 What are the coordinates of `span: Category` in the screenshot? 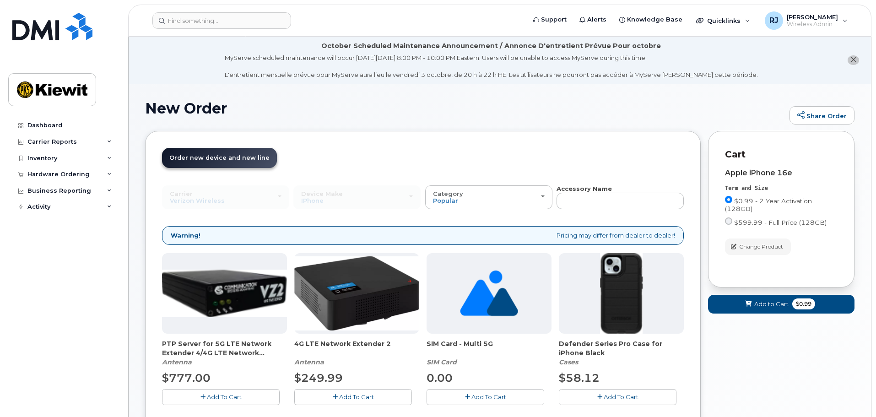 It's located at (448, 194).